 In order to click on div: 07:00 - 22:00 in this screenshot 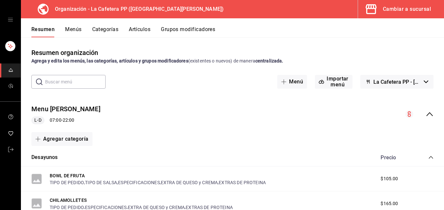, I will do `click(66, 120)`.